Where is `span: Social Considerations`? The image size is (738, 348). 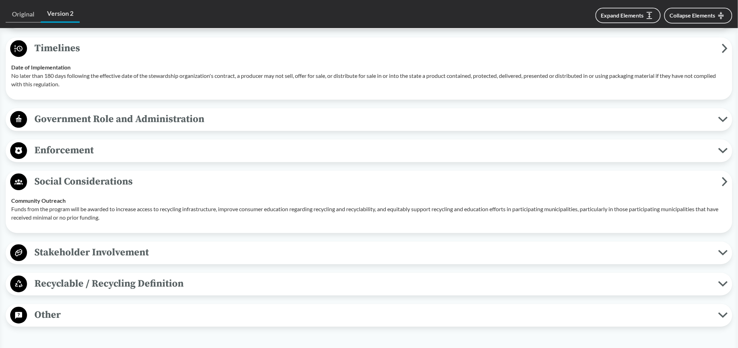
span: Social Considerations is located at coordinates (374, 181).